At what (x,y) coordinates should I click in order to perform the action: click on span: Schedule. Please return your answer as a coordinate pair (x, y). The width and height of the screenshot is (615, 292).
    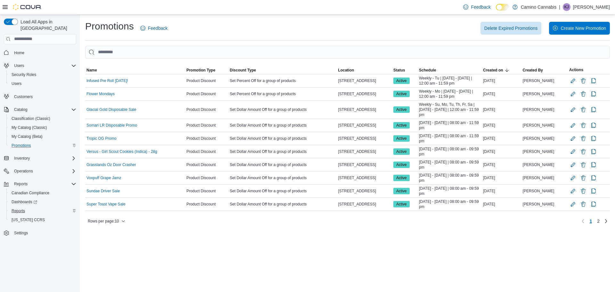
    Looking at the image, I should click on (428, 70).